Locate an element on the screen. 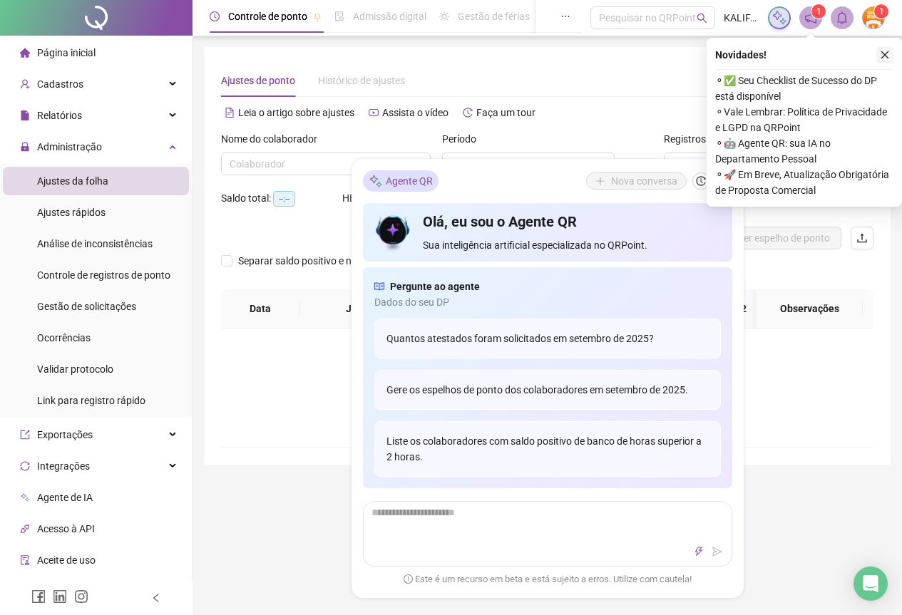 This screenshot has height=615, width=902. span: Novidades ! is located at coordinates (741, 55).